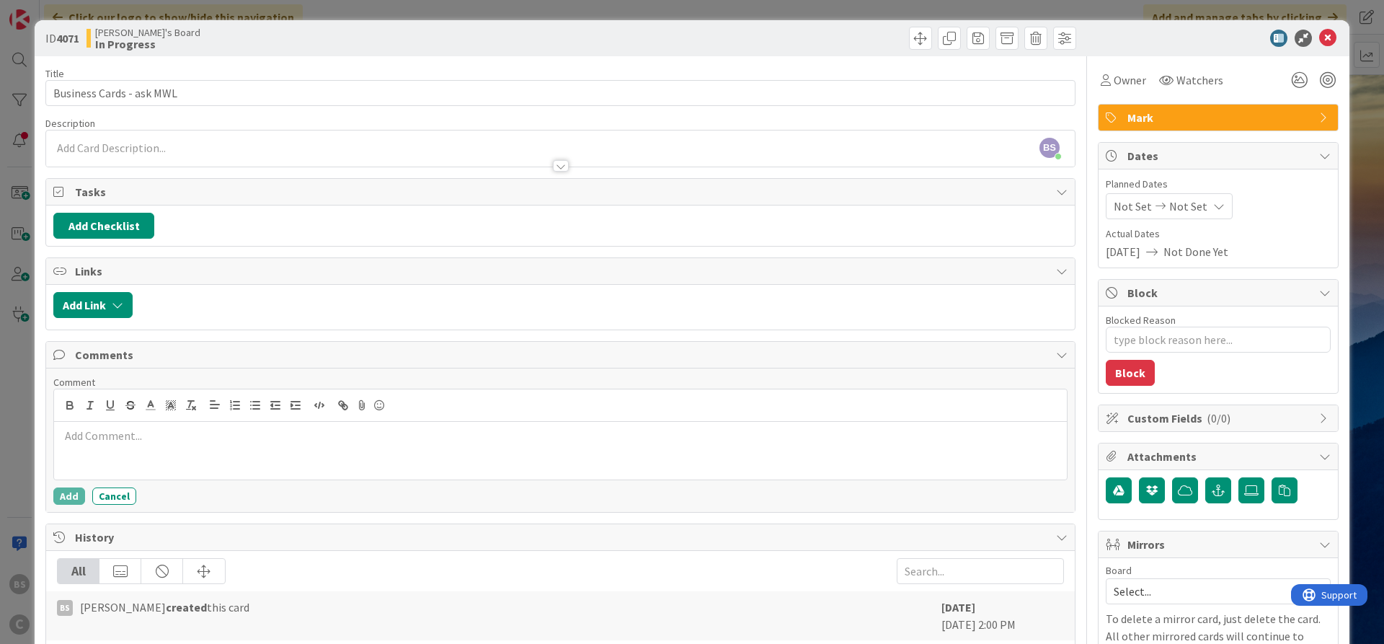 This screenshot has height=644, width=1384. I want to click on span: Mark, so click(1219, 117).